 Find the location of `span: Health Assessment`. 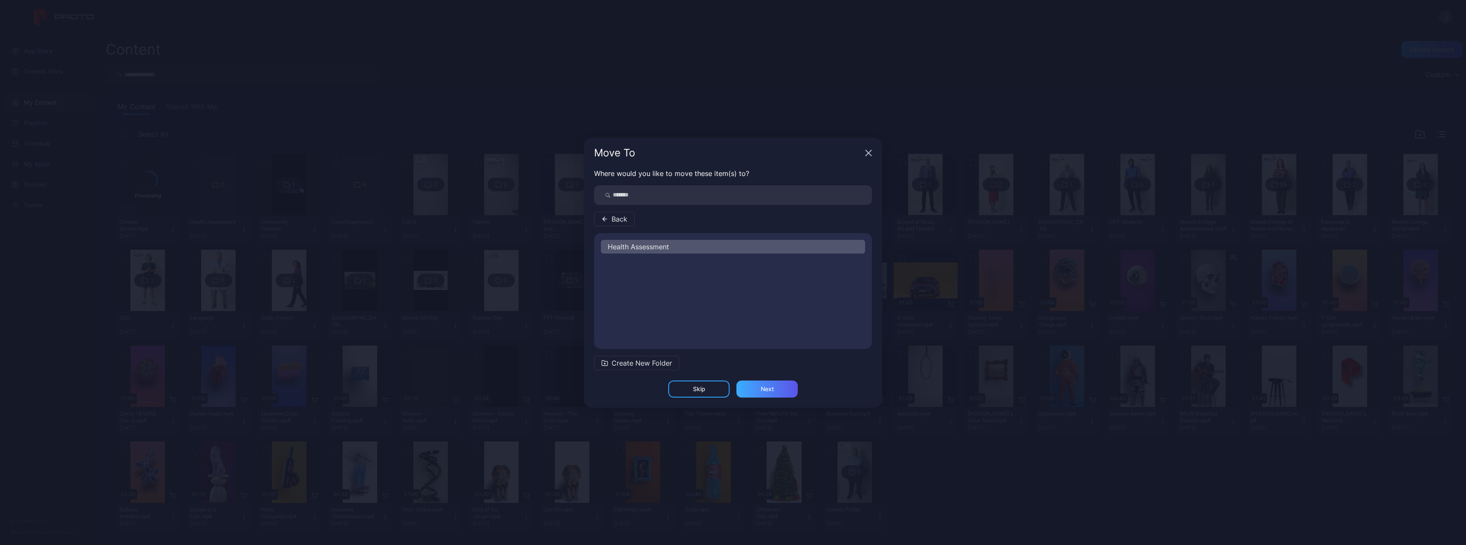

span: Health Assessment is located at coordinates (638, 247).